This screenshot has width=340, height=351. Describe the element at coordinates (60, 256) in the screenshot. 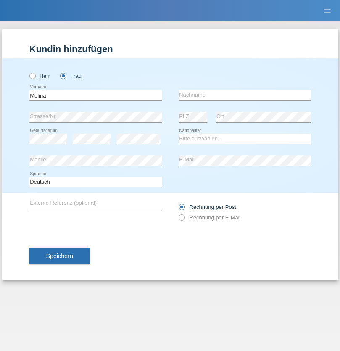

I see `button: Speichern` at that location.